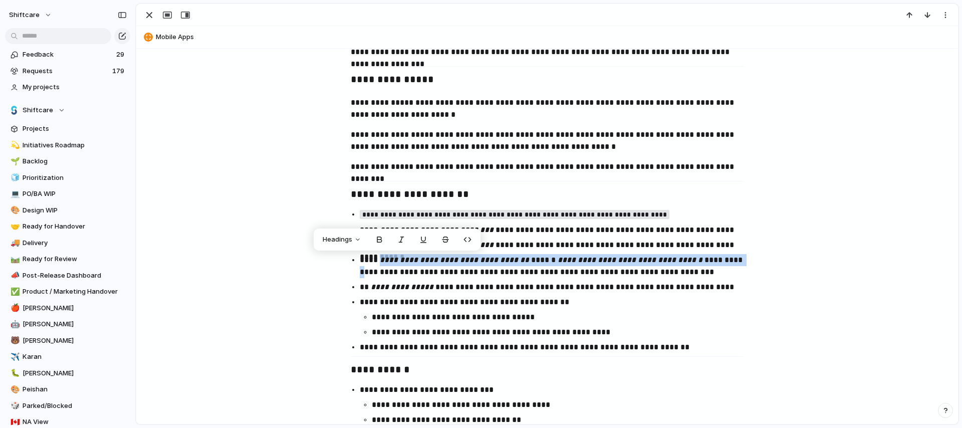 This screenshot has width=962, height=428. I want to click on span: Projects, so click(75, 129).